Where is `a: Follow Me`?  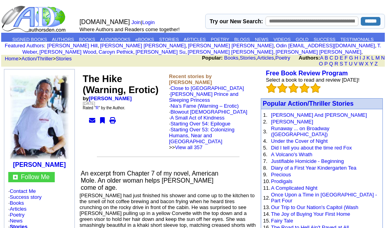
a: Follow Me is located at coordinates (35, 176).